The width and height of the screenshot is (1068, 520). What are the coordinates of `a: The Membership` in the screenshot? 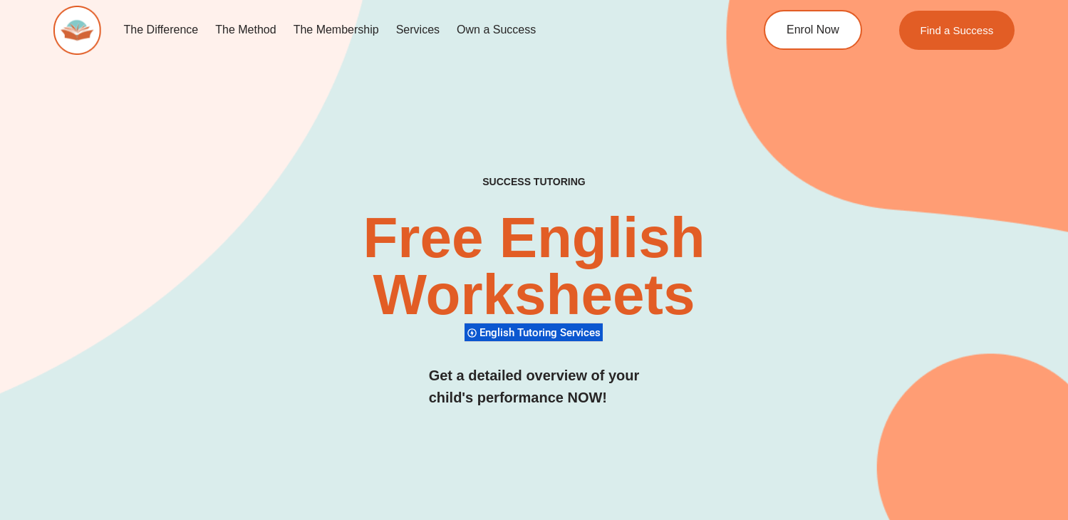 It's located at (336, 30).